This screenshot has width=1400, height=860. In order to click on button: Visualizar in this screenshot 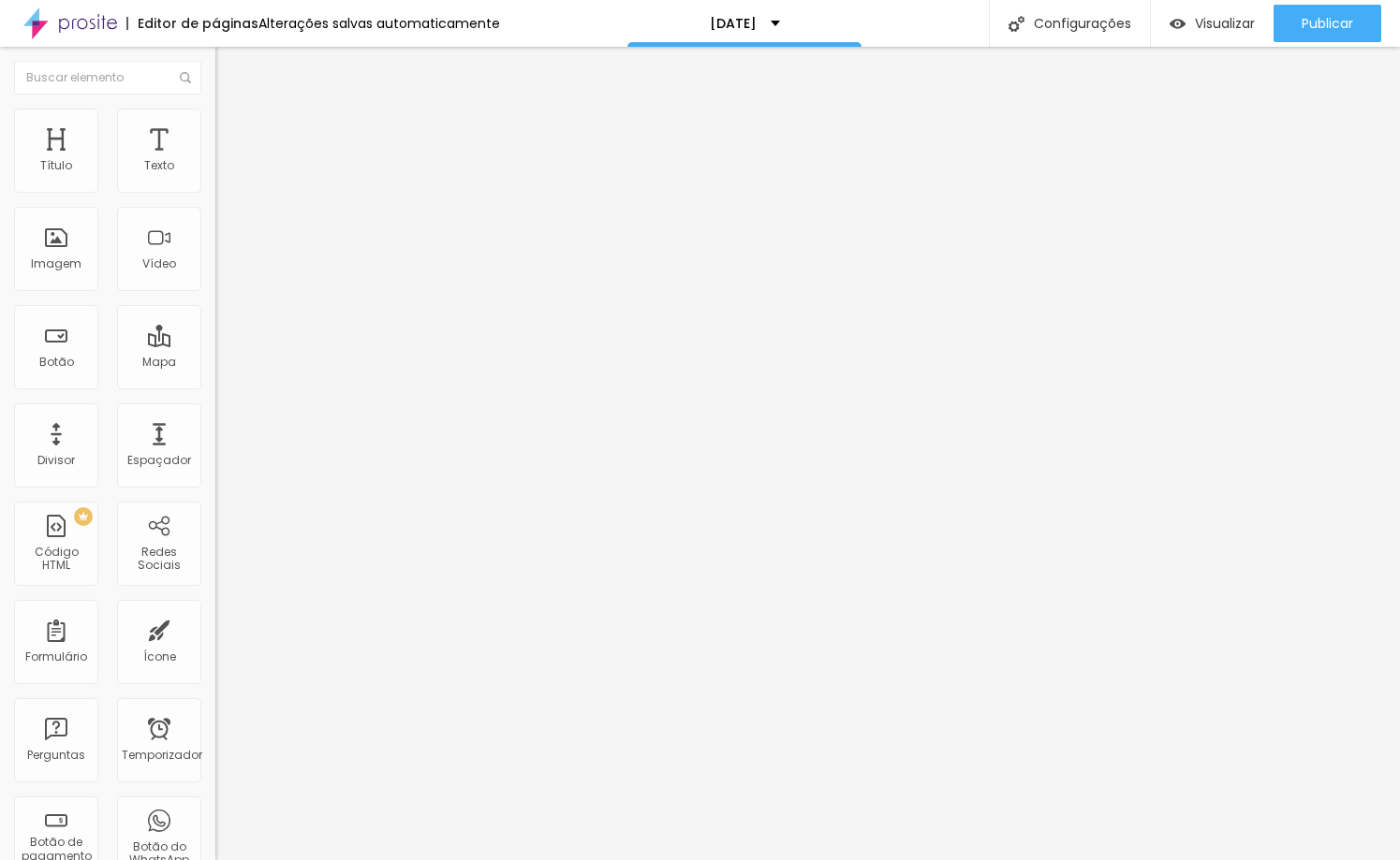, I will do `click(1212, 23)`.